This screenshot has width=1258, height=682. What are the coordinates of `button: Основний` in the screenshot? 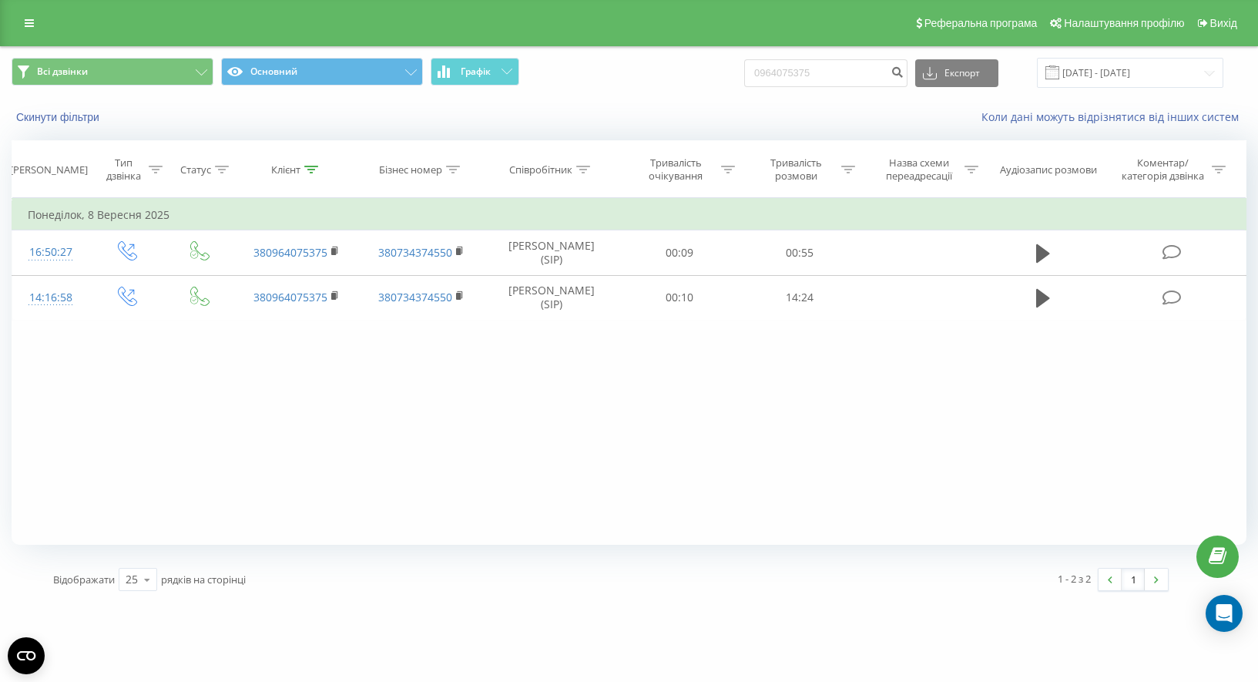 It's located at (322, 72).